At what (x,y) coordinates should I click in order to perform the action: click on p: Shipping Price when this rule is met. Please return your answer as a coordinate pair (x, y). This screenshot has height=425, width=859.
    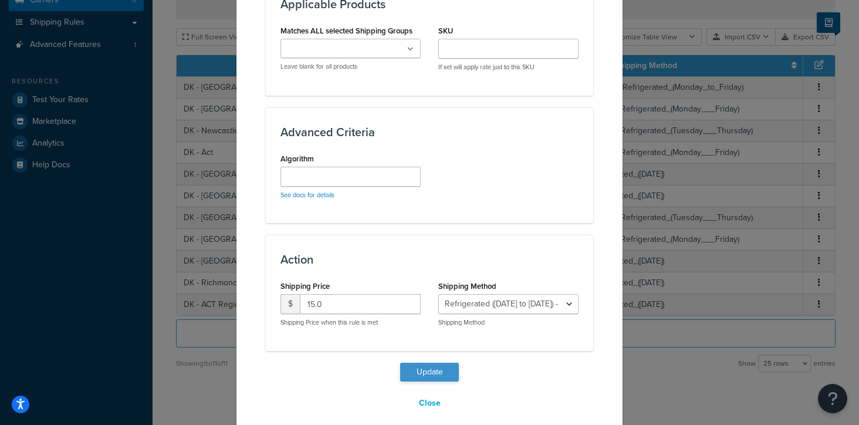
    Looking at the image, I should click on (350, 322).